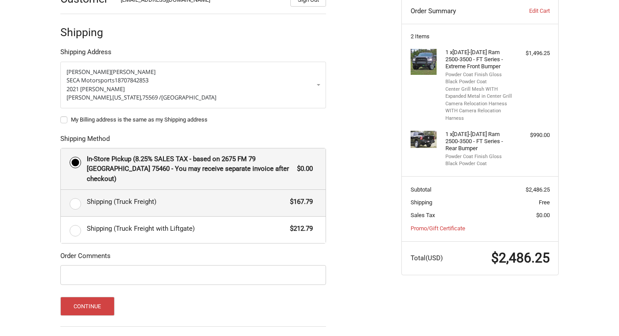 Image resolution: width=619 pixels, height=336 pixels. I want to click on li: Center Grill Mesh WITH Expanded Metal in Center Grill, so click(479, 93).